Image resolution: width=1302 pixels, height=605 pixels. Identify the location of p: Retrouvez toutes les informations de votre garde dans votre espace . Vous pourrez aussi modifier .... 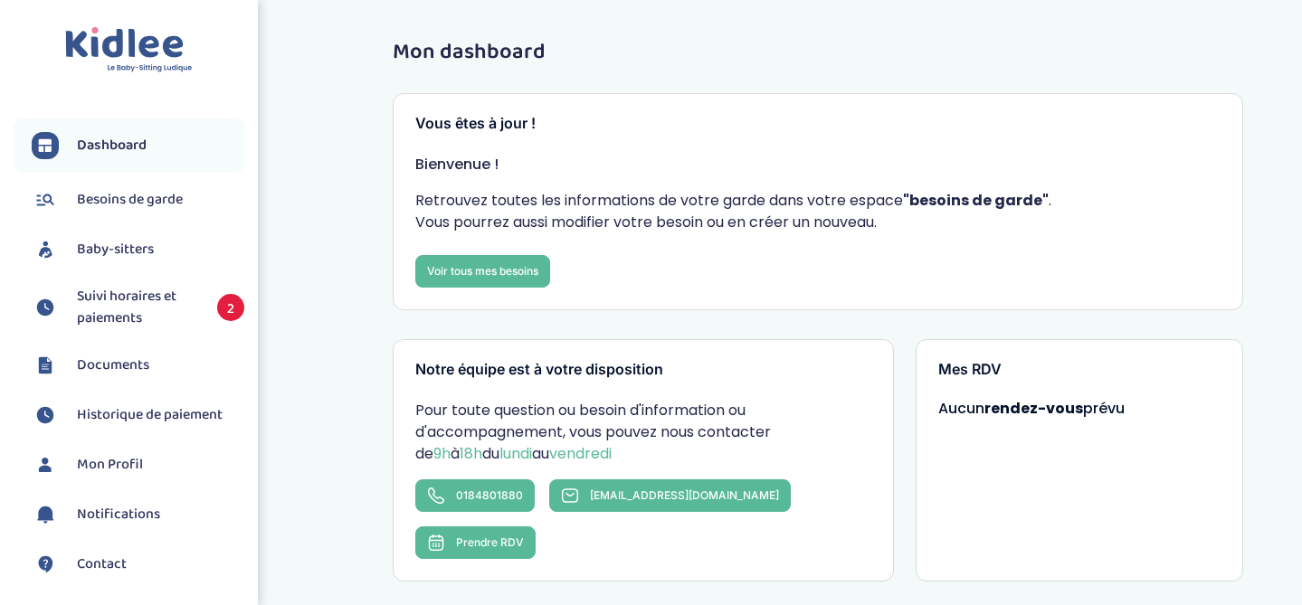
(818, 212).